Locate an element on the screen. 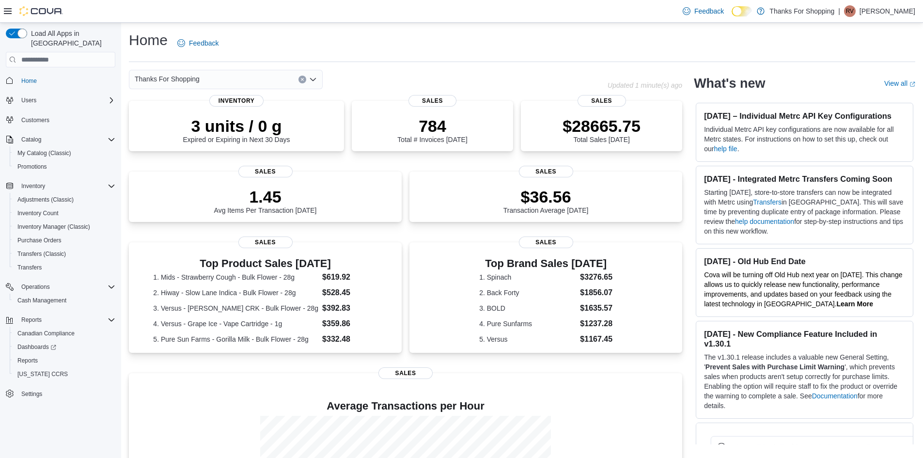  a: Dashboards is located at coordinates (64, 347).